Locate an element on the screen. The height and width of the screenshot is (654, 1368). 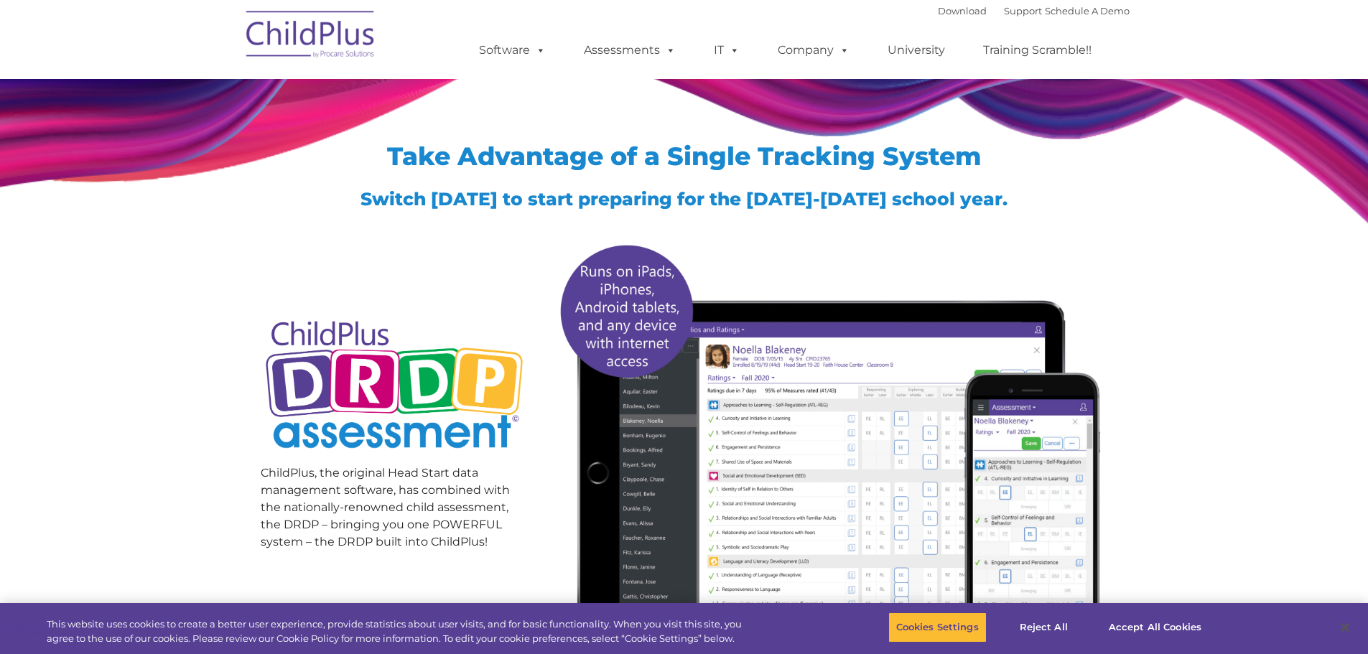
img: Copyright - DRDP Logo is located at coordinates (394, 386).